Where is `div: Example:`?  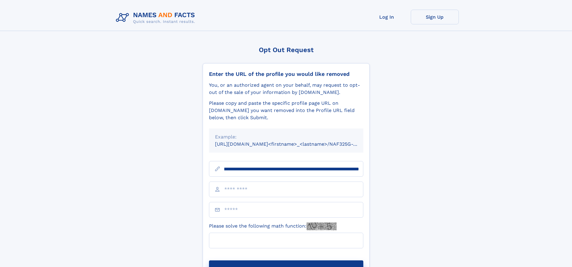
div: Example: is located at coordinates (286, 137).